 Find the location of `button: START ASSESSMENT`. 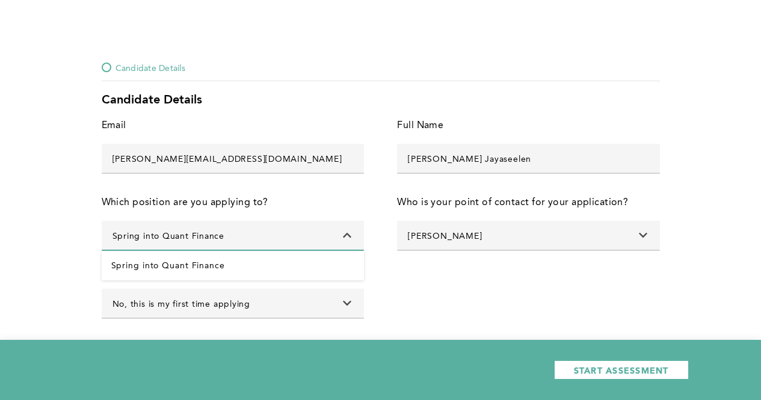

button: START ASSESSMENT is located at coordinates (622, 370).